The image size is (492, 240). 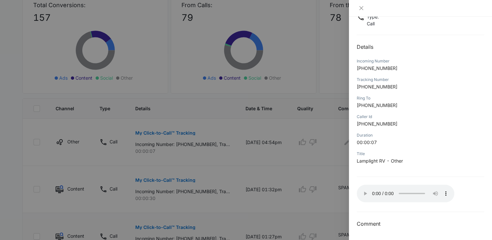 What do you see at coordinates (373, 23) in the screenshot?
I see `p: Call` at bounding box center [373, 23].